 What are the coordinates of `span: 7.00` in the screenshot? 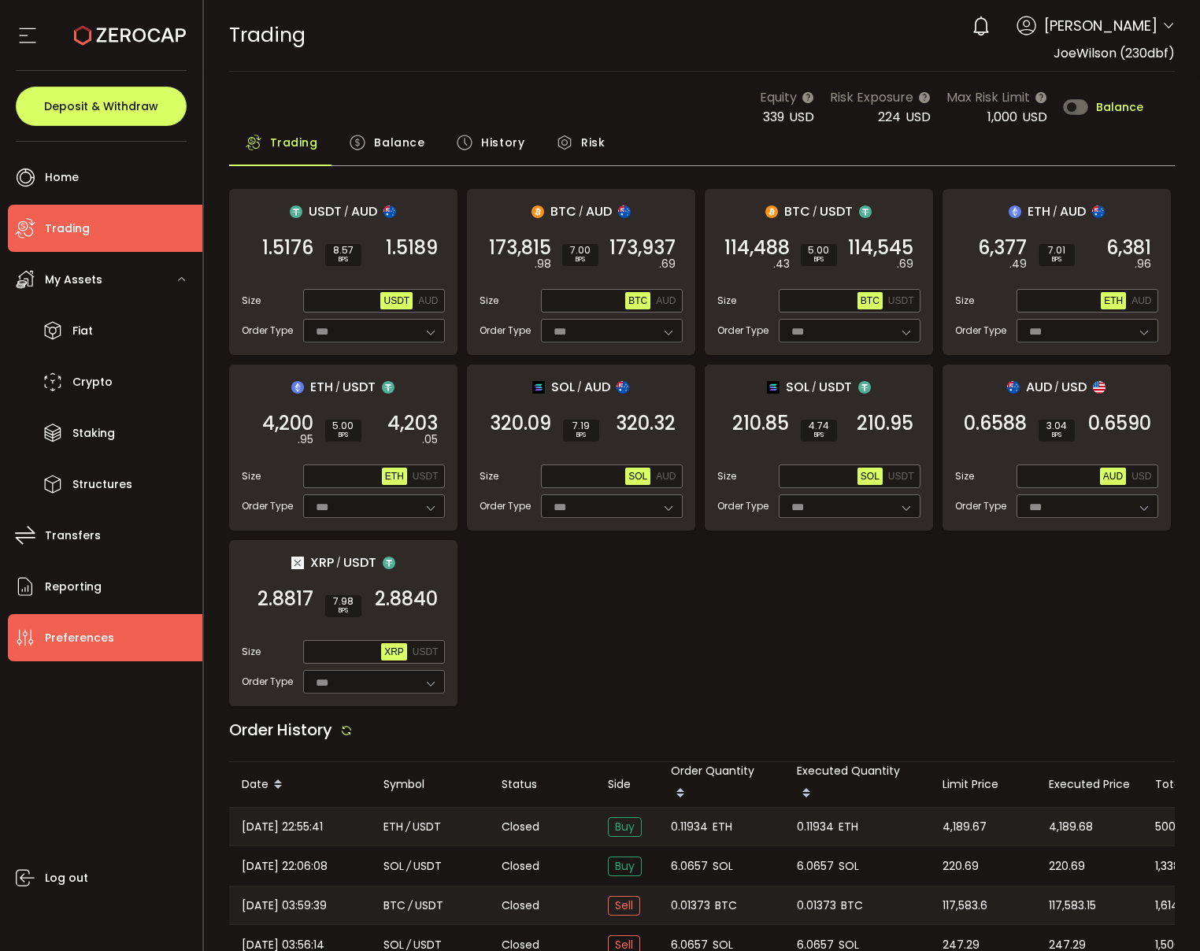 It's located at (580, 250).